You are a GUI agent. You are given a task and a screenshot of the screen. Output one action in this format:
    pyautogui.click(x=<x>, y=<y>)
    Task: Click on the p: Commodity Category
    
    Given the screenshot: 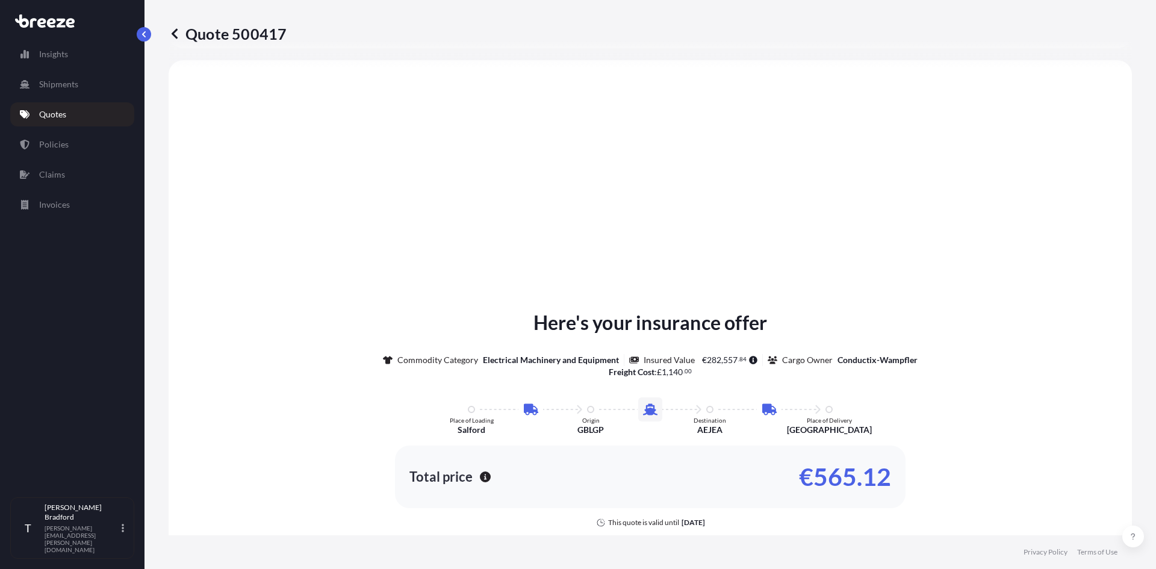 What is the action you would take?
    pyautogui.click(x=438, y=360)
    